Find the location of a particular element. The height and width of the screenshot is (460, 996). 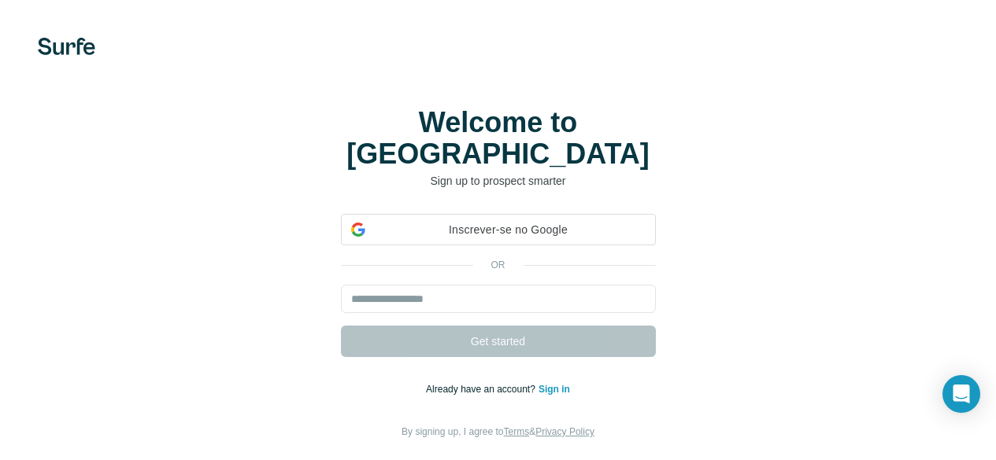

a: Privacy Policy is located at coordinates (564, 432).